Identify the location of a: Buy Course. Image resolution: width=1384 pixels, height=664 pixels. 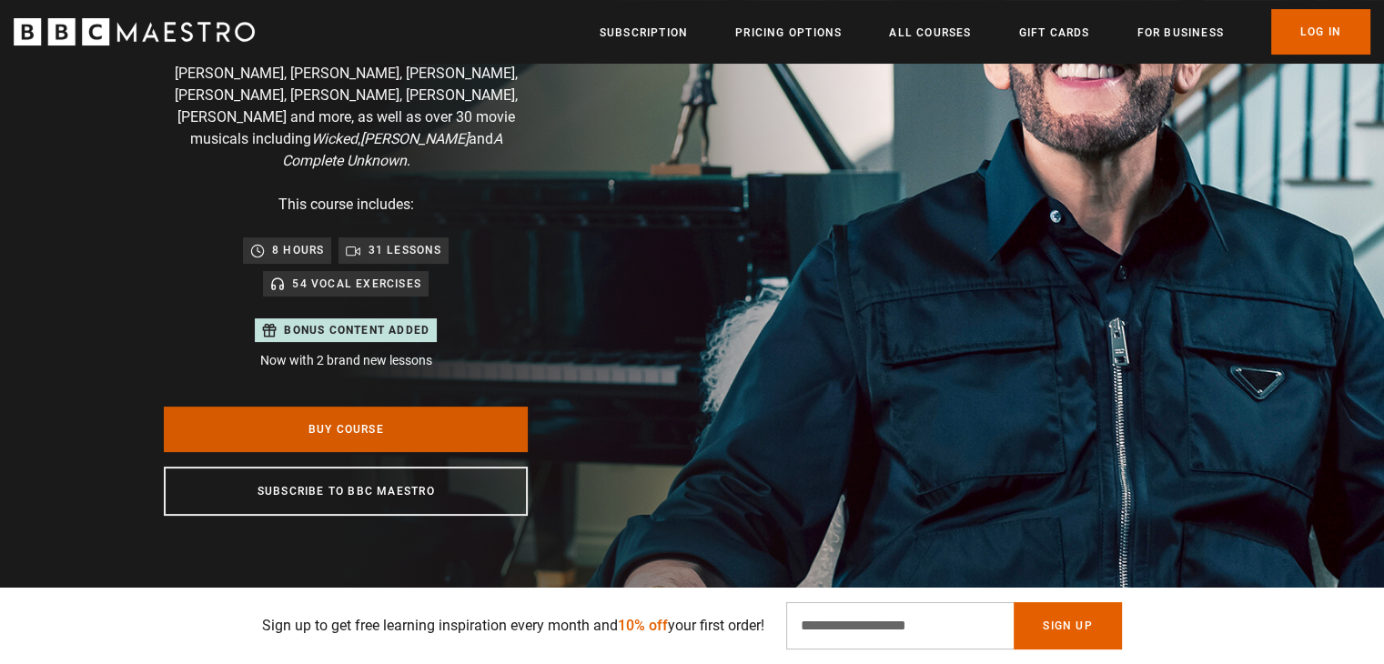
(346, 429).